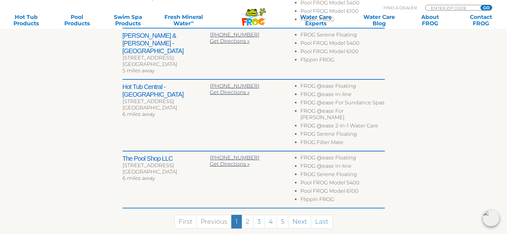  Describe the element at coordinates (77, 20) in the screenshot. I see `a: PoolProducts` at that location.